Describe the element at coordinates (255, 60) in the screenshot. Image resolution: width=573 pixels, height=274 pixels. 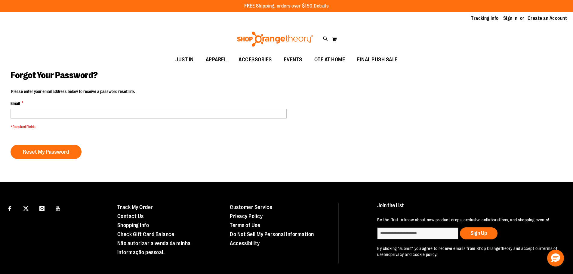
I see `span: ACCESSORIES` at that location.